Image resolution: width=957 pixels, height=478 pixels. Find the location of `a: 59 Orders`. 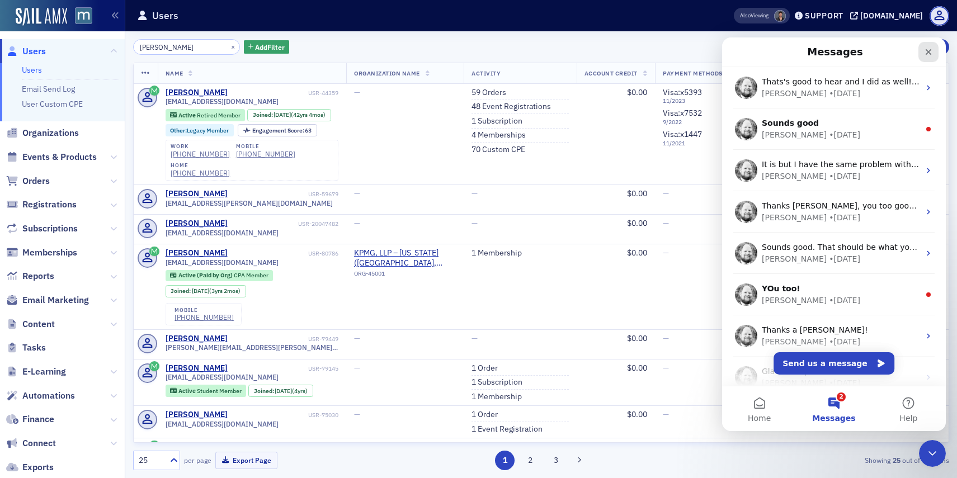

a: 59 Orders is located at coordinates (489, 93).